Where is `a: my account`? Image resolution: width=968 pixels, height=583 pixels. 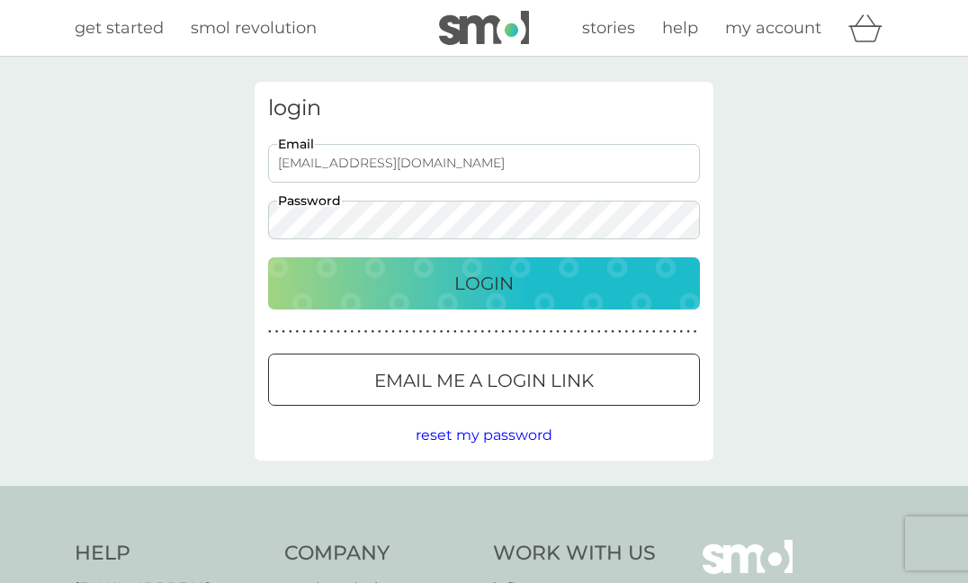
a: my account is located at coordinates (773, 28).